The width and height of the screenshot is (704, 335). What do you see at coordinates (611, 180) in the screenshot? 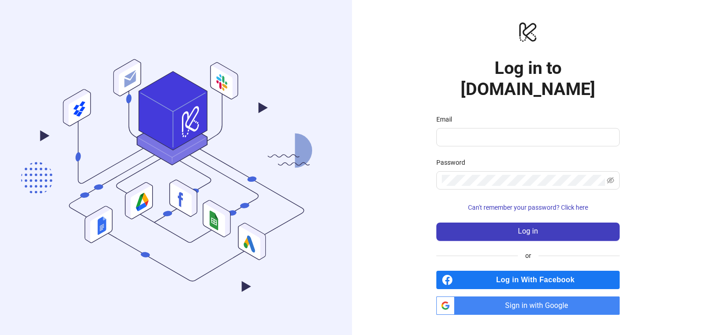
I see `span: eye-invisible` at bounding box center [611, 180].